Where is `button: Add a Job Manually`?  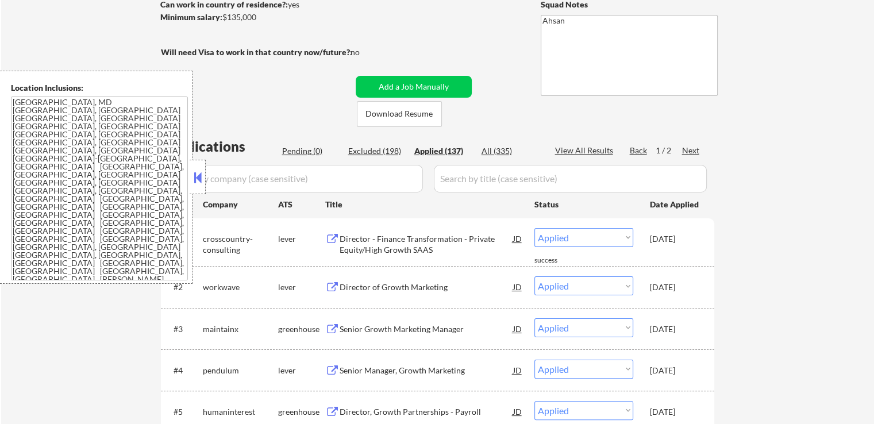
button: Add a Job Manually is located at coordinates (414, 87).